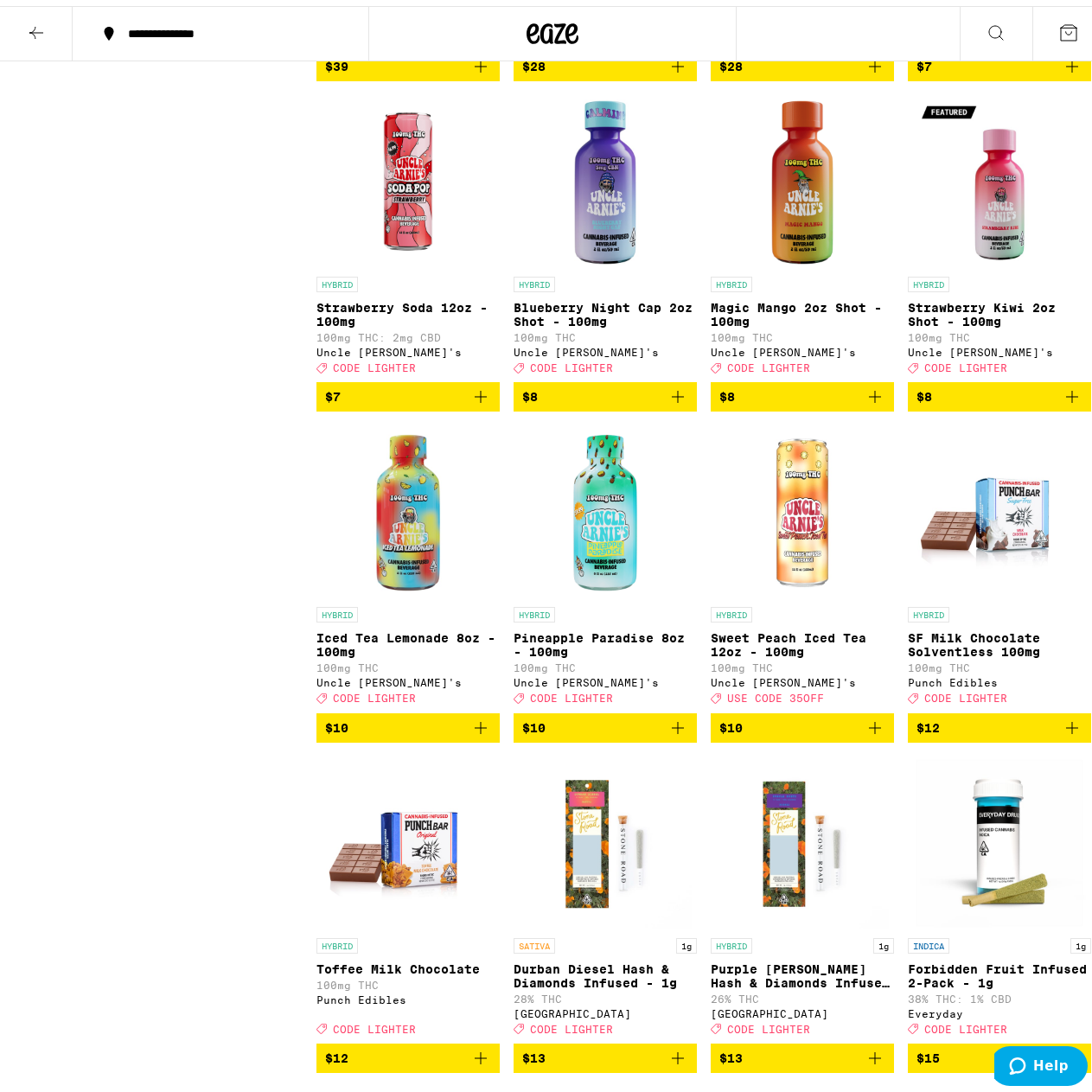 The width and height of the screenshot is (1092, 1092). Describe the element at coordinates (1000, 309) in the screenshot. I see `p: Strawberry Kiwi 2oz Shot - 100mg` at that location.